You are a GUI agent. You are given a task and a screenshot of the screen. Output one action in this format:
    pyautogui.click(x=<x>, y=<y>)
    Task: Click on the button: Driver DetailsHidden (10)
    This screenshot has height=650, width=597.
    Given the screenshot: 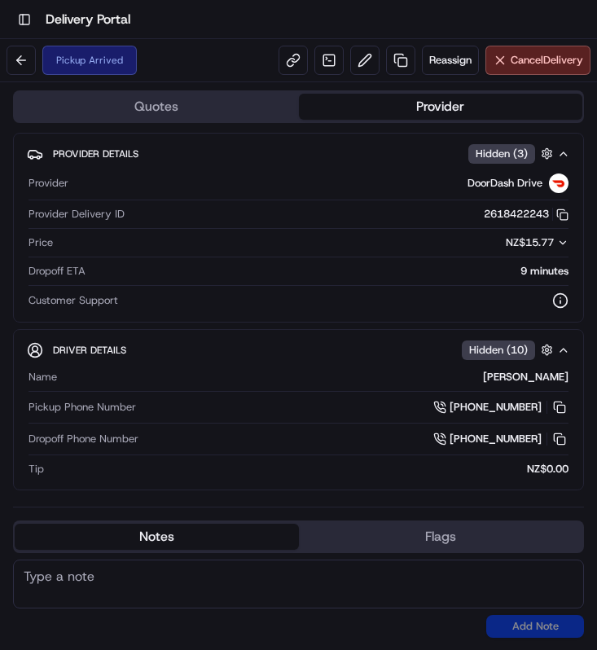 What is the action you would take?
    pyautogui.click(x=298, y=349)
    